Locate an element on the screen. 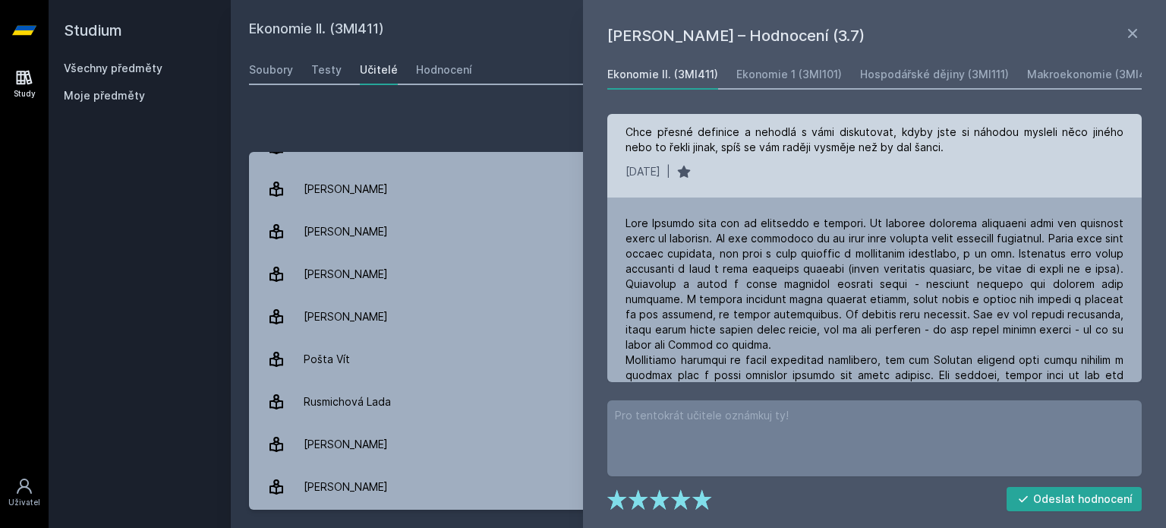 The width and height of the screenshot is (1166, 528). h2: Ekonomie II. (3MI411) is located at coordinates (614, 30).